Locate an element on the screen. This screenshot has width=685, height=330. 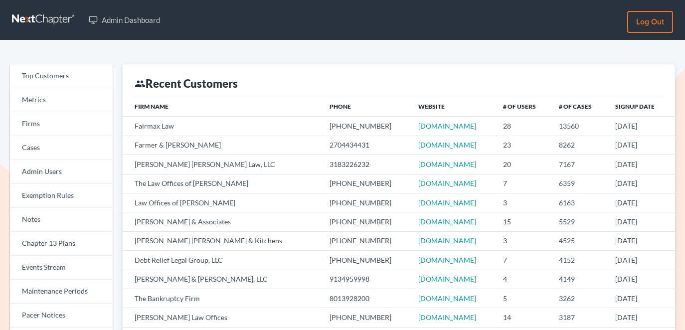
td: The Bankruptcy Firm is located at coordinates (222, 298).